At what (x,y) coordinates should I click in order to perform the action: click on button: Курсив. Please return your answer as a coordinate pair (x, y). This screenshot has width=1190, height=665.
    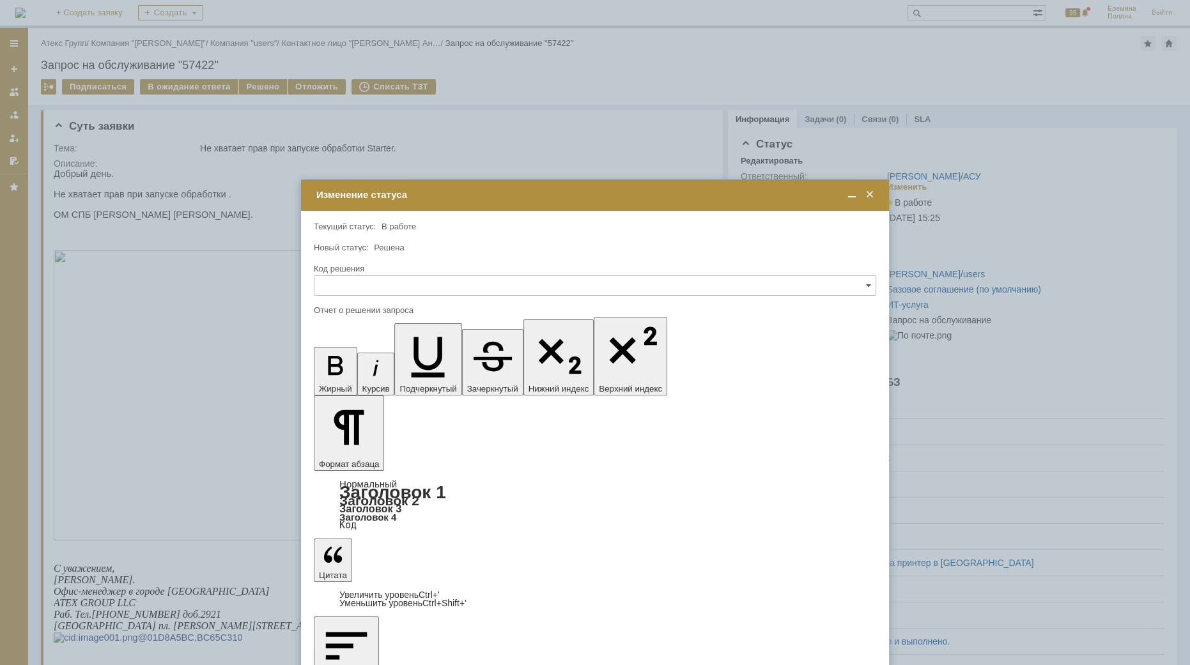
    Looking at the image, I should click on (376, 374).